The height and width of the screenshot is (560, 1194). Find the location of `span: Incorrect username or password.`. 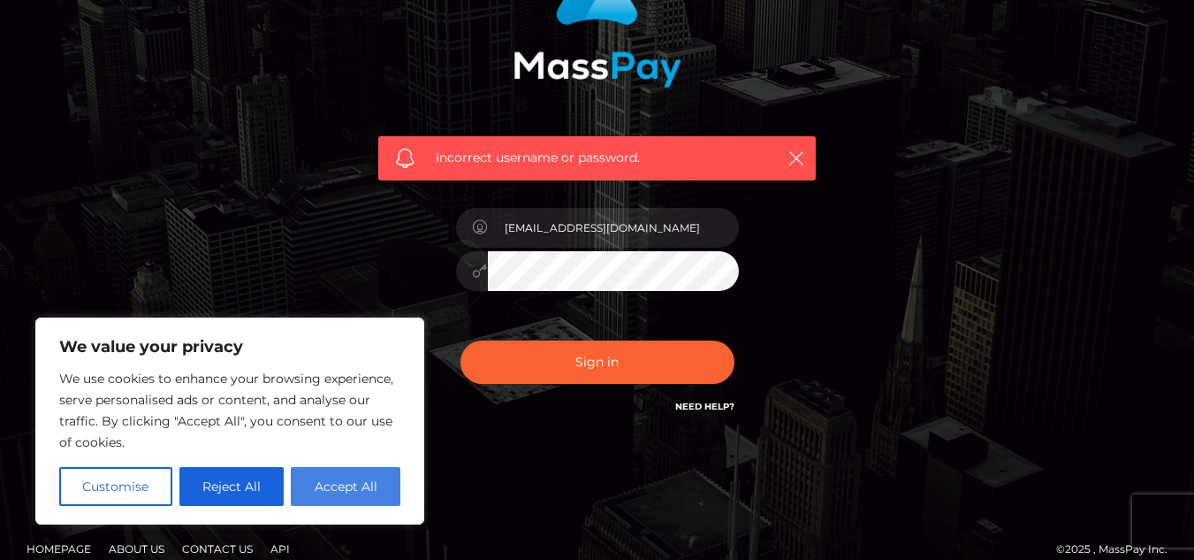

span: Incorrect username or password. is located at coordinates (597, 157).